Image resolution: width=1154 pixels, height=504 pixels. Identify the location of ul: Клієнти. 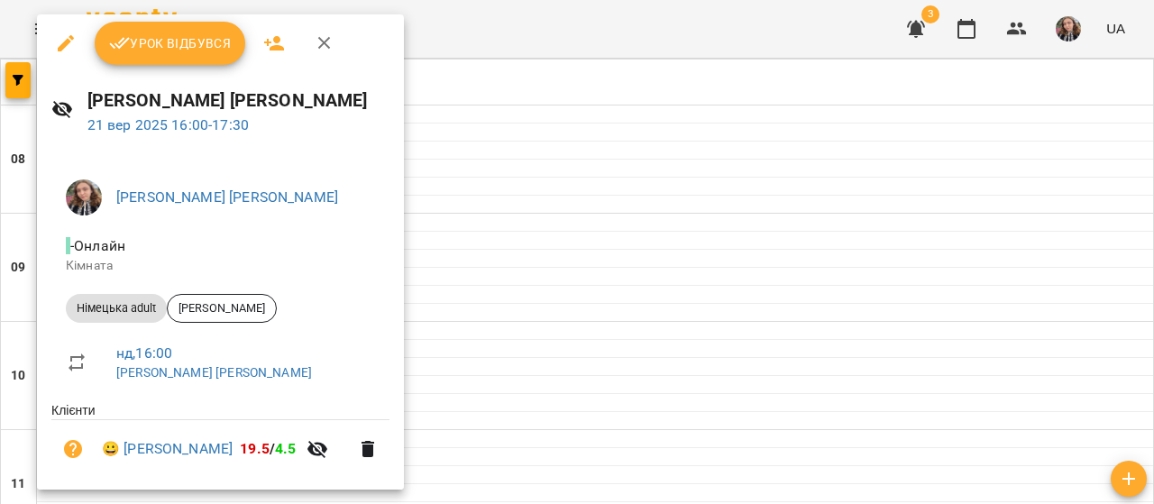
(220, 443).